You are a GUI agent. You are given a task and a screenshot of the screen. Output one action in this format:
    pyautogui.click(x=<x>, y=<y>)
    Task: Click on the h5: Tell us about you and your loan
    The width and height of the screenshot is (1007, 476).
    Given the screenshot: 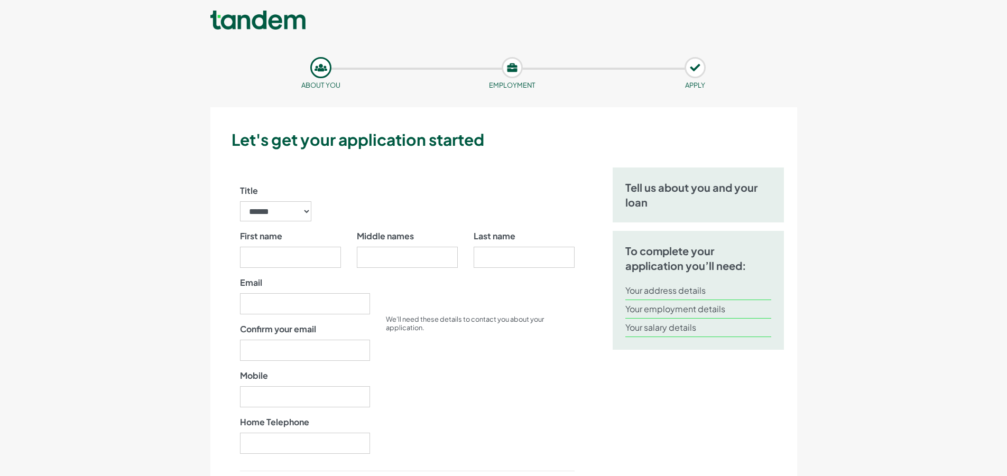 What is the action you would take?
    pyautogui.click(x=698, y=195)
    